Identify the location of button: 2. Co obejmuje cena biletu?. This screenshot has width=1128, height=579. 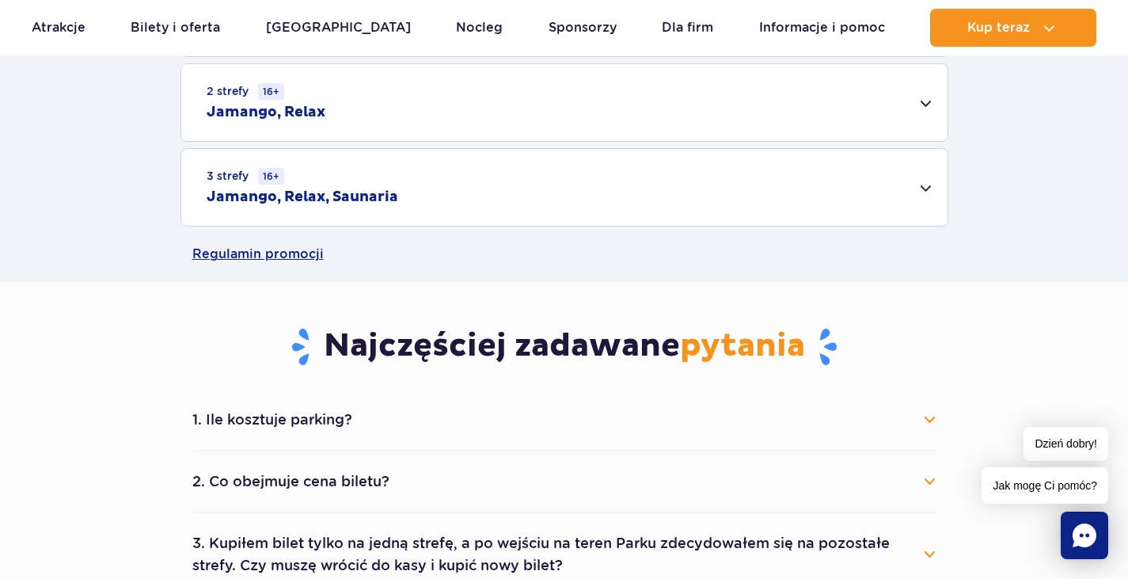
(565, 481).